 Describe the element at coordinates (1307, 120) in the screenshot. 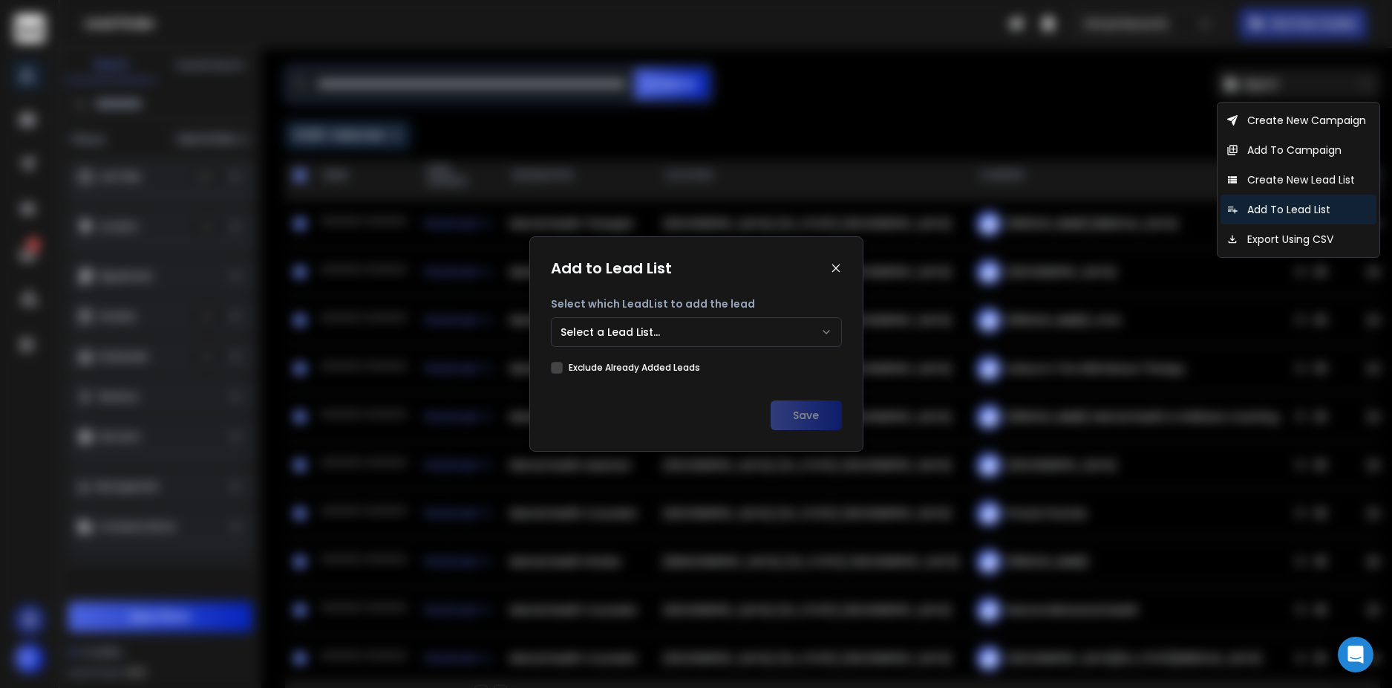

I see `p: Create New Campaign` at that location.